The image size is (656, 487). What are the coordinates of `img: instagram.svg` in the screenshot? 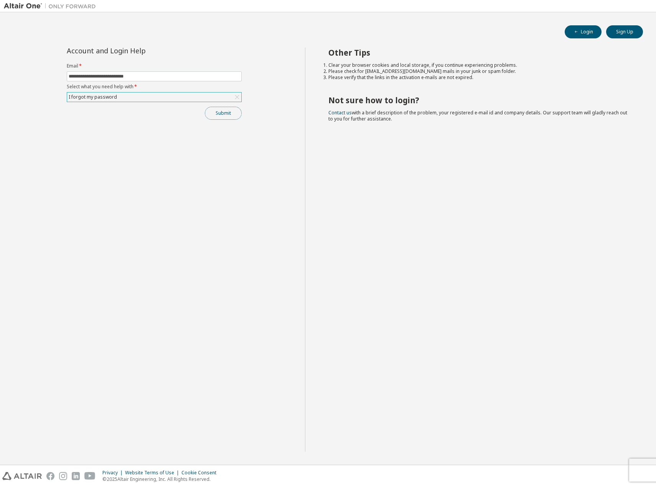 It's located at (63, 476).